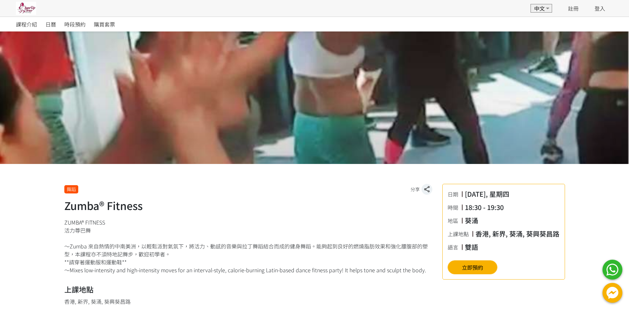  I want to click on a: 課程介紹, so click(27, 24).